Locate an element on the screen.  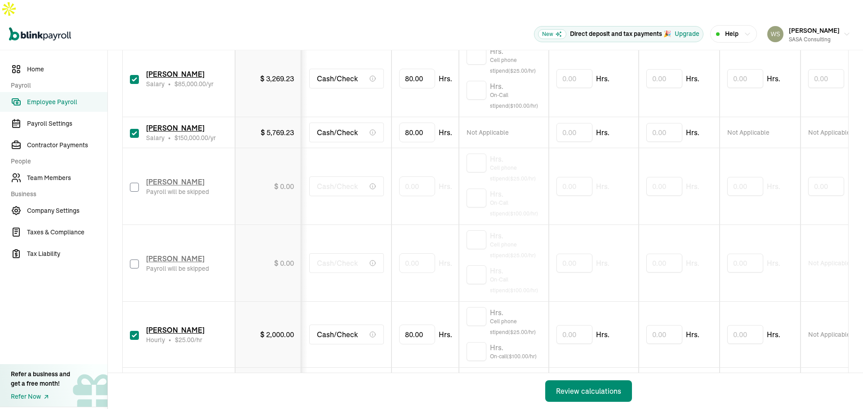
button: Help is located at coordinates (734, 34).